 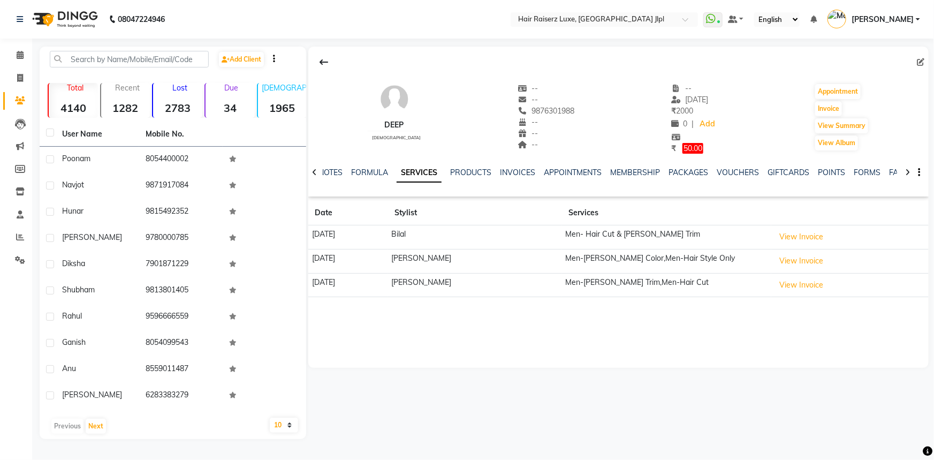 What do you see at coordinates (72, 316) in the screenshot?
I see `span: Rahul` at bounding box center [72, 316].